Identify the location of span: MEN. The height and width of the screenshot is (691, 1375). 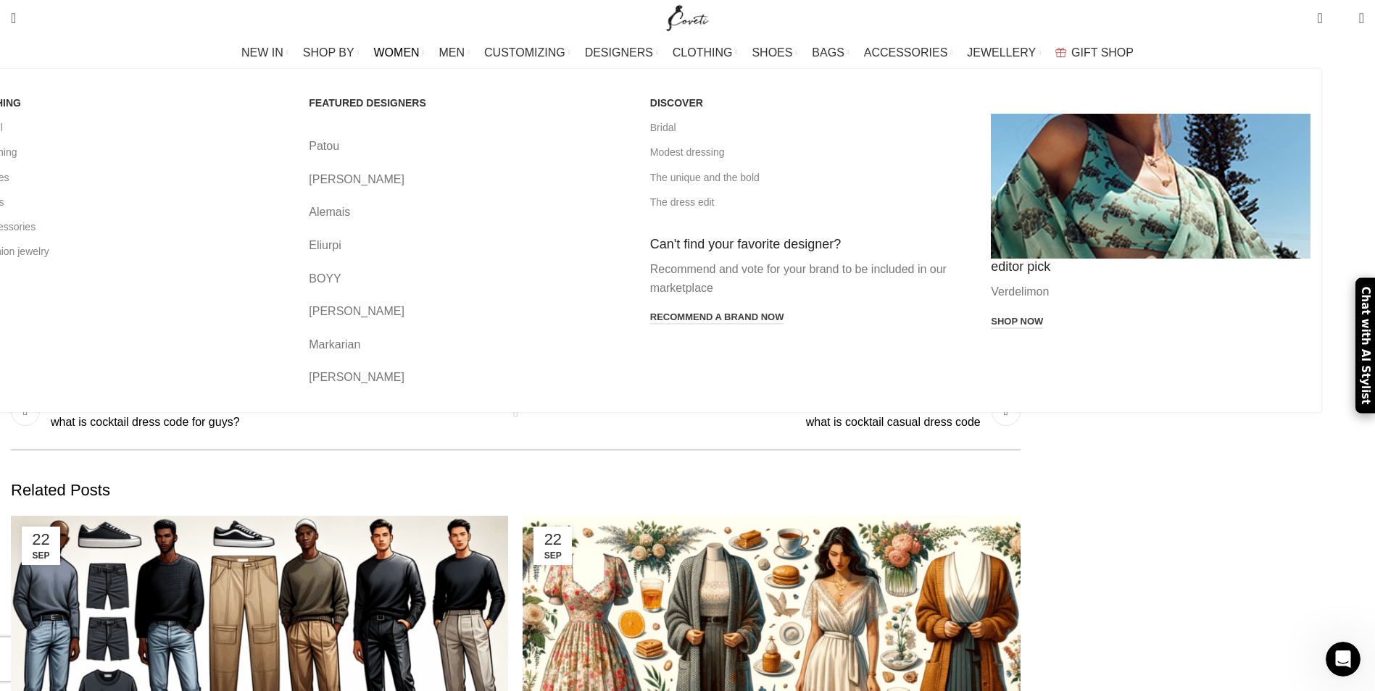
(452, 52).